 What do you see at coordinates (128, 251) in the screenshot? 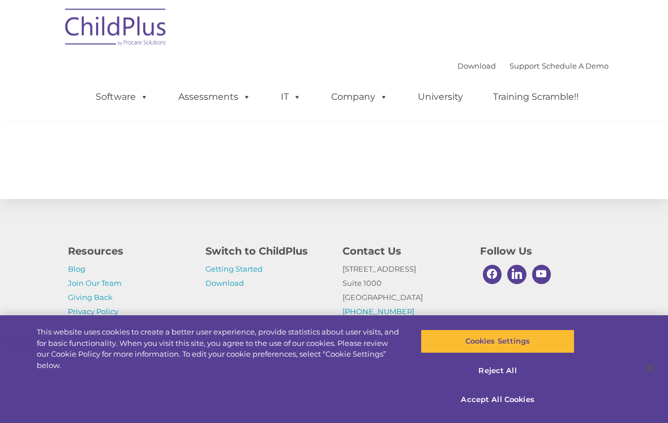
I see `h4: Resources` at bounding box center [128, 251].